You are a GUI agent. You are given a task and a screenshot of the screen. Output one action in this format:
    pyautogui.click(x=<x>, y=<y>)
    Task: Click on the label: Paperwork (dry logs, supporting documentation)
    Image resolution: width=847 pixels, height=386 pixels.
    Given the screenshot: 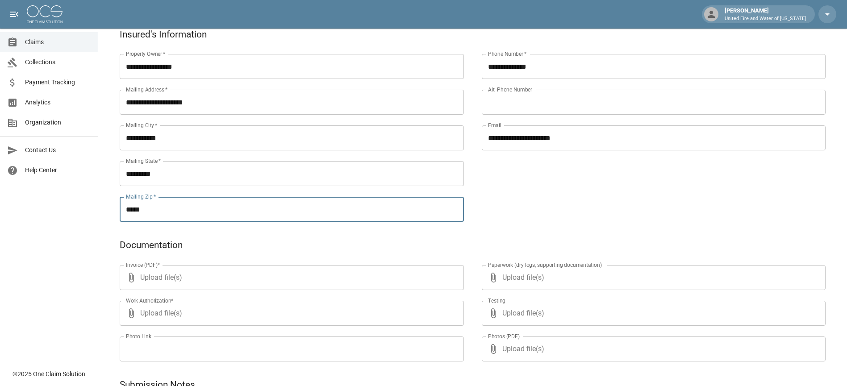 What is the action you would take?
    pyautogui.click(x=545, y=265)
    